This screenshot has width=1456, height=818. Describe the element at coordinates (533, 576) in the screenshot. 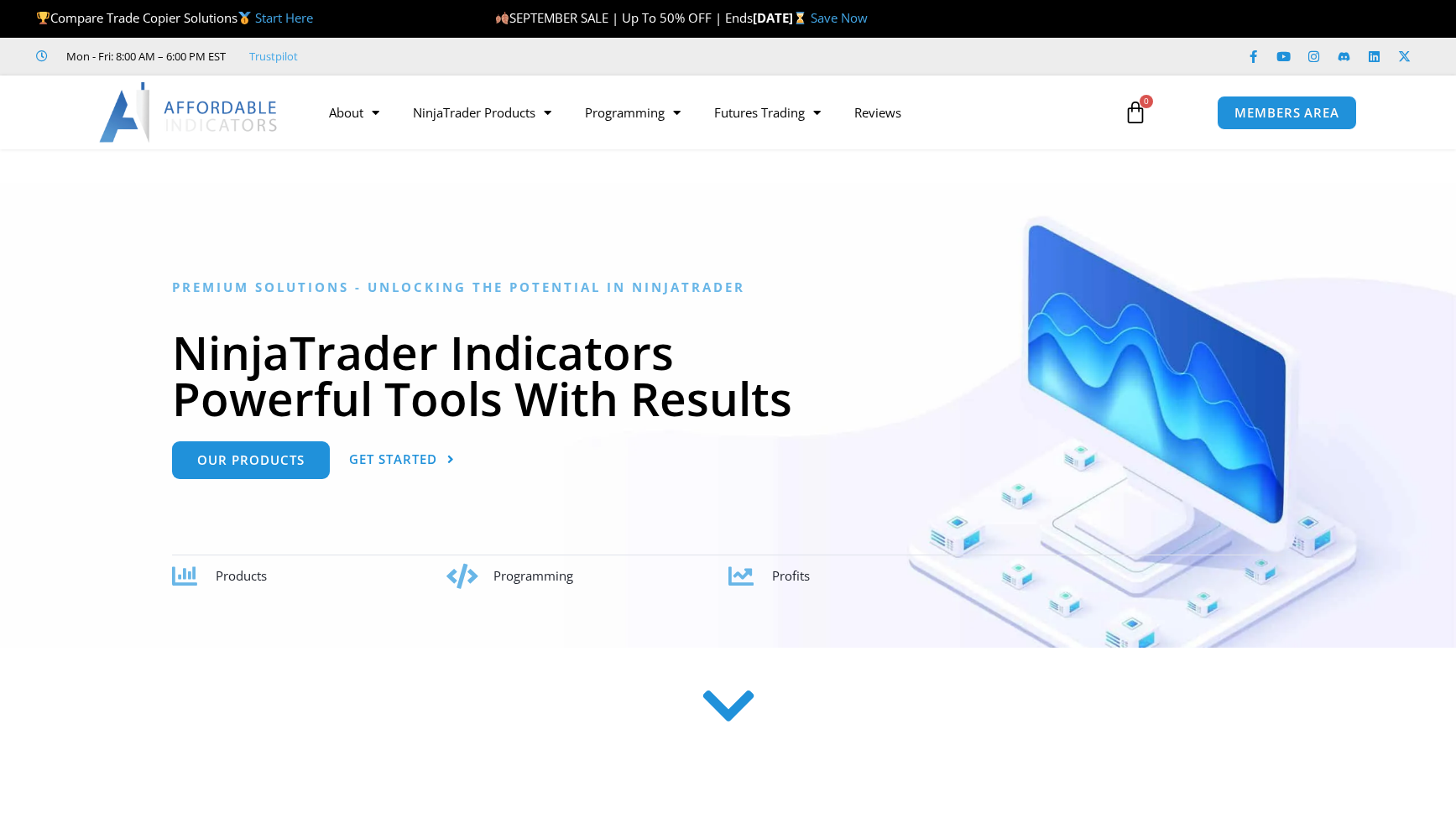

I see `span: Programming` at that location.